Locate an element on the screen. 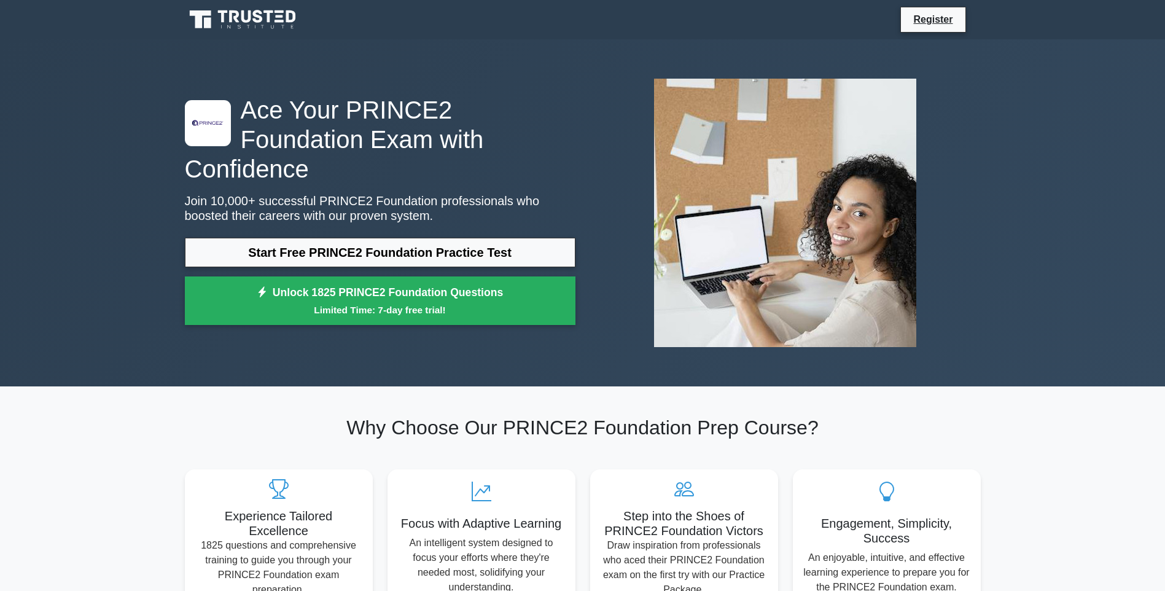 The height and width of the screenshot is (591, 1165). h5: Focus with Adaptive Learning is located at coordinates (481, 523).